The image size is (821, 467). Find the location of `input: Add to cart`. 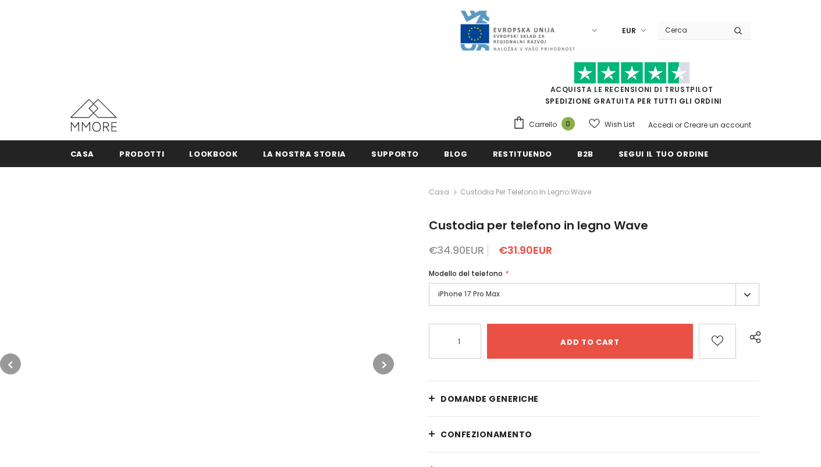

input: Add to cart is located at coordinates (590, 341).